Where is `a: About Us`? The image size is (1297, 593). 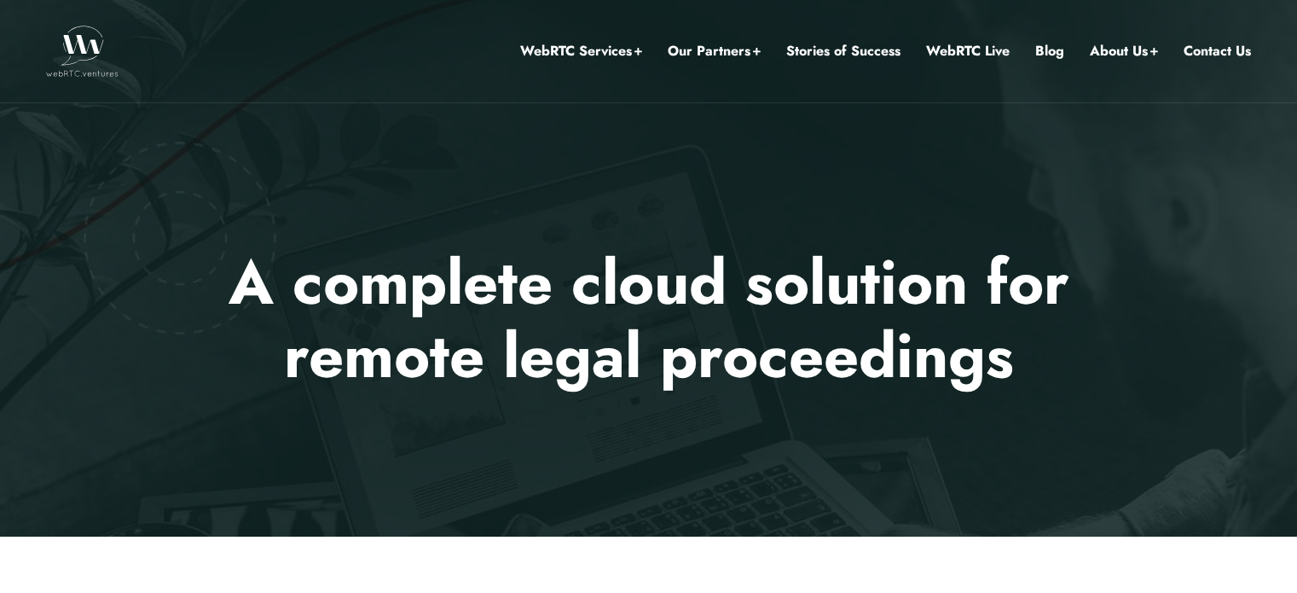 a: About Us is located at coordinates (1124, 51).